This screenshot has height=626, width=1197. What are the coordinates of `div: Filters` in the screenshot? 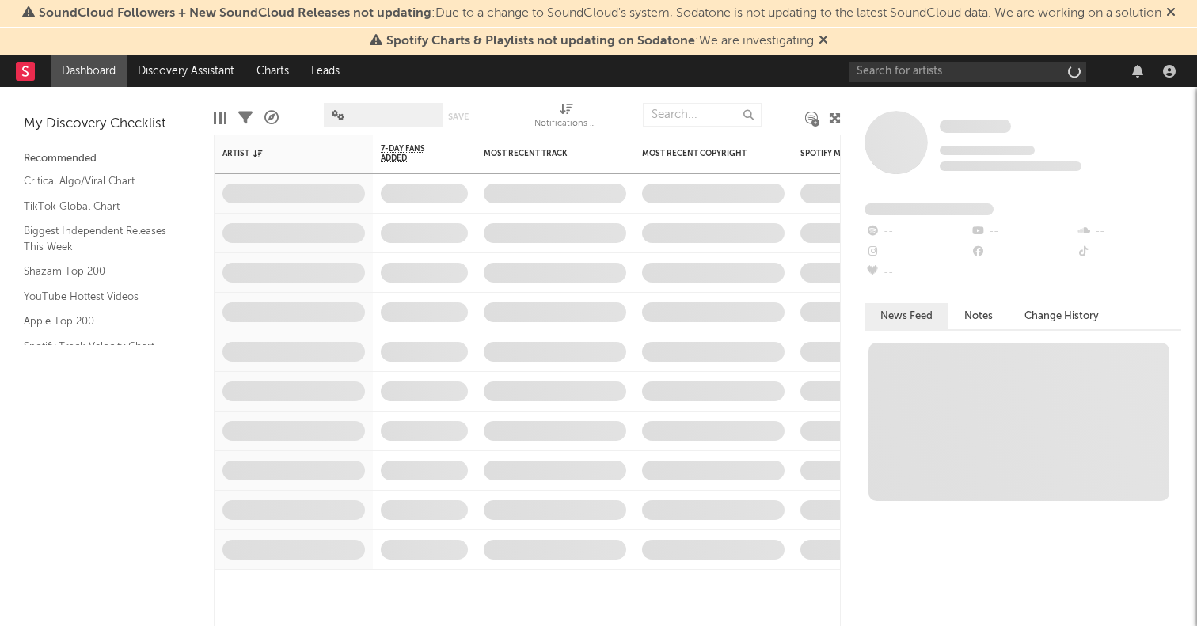 It's located at (245, 118).